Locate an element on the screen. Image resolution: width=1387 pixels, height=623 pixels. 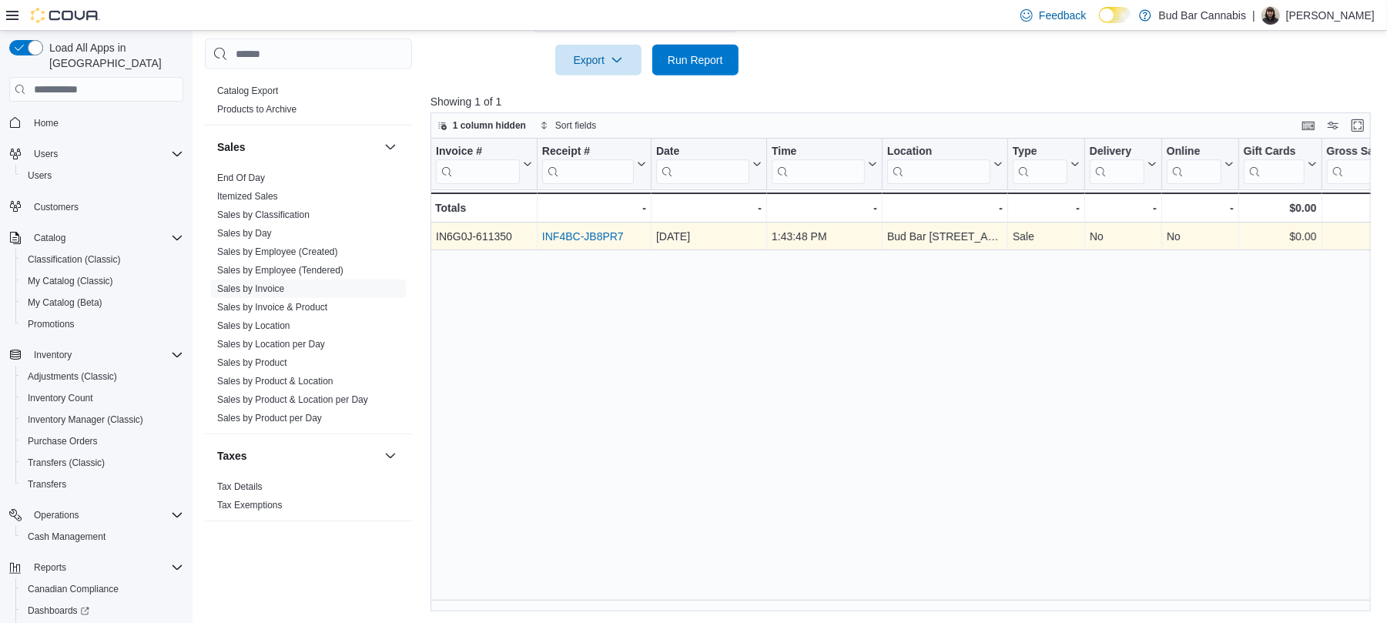
a: Sales by Invoice is located at coordinates (250, 289).